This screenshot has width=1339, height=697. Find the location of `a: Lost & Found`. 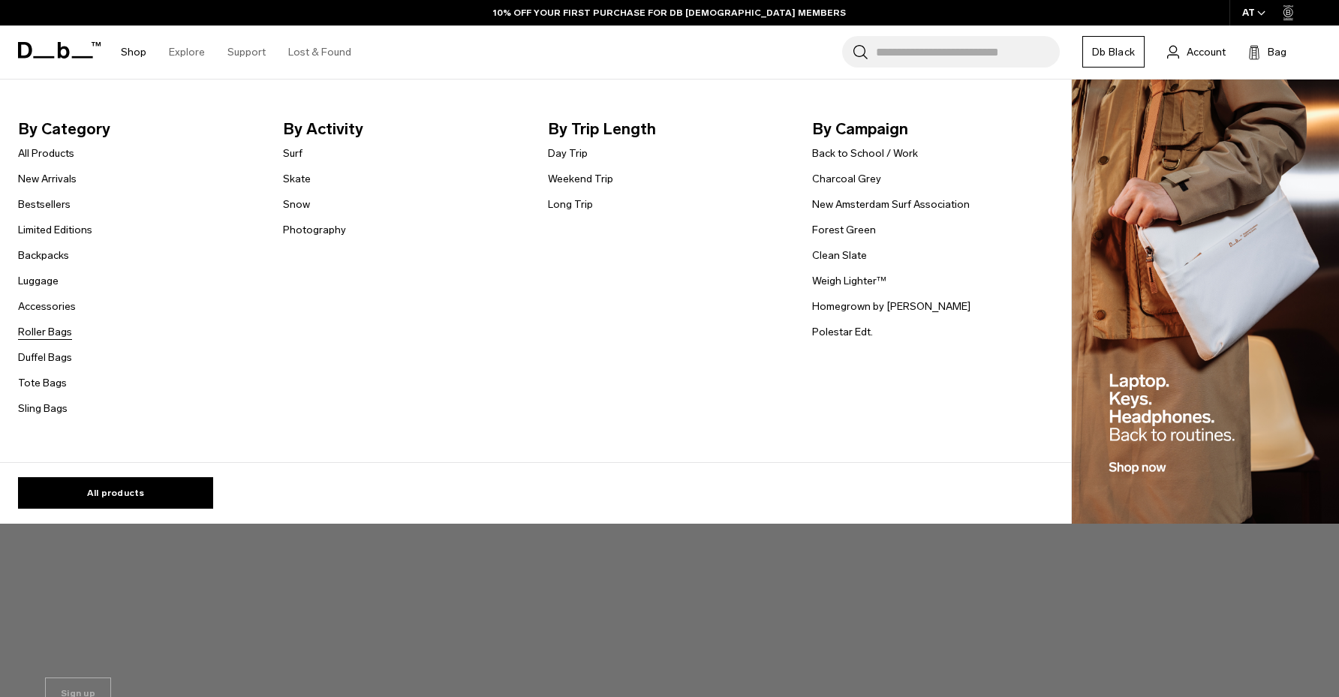

a: Lost & Found is located at coordinates (320, 52).